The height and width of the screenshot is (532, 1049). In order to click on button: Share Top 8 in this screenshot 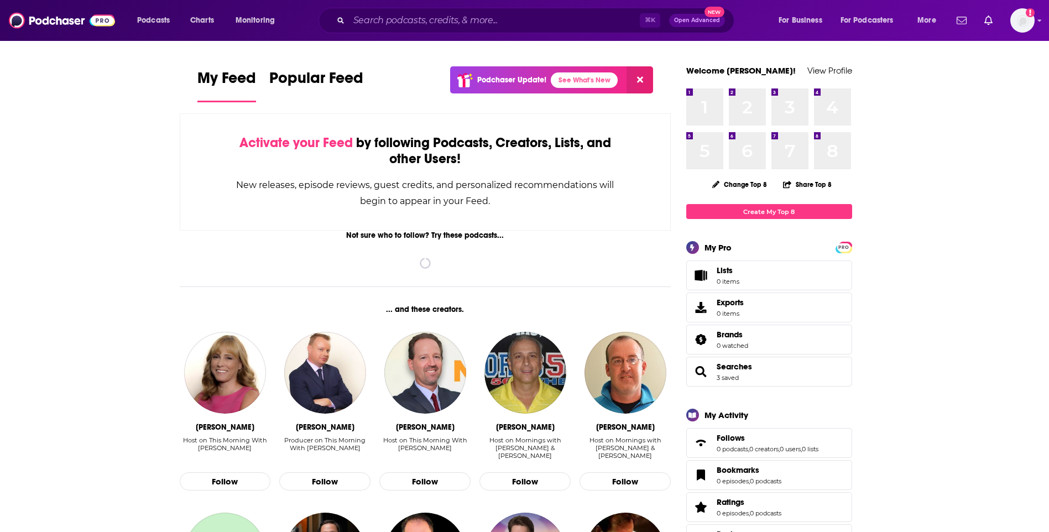, I will do `click(807, 184)`.